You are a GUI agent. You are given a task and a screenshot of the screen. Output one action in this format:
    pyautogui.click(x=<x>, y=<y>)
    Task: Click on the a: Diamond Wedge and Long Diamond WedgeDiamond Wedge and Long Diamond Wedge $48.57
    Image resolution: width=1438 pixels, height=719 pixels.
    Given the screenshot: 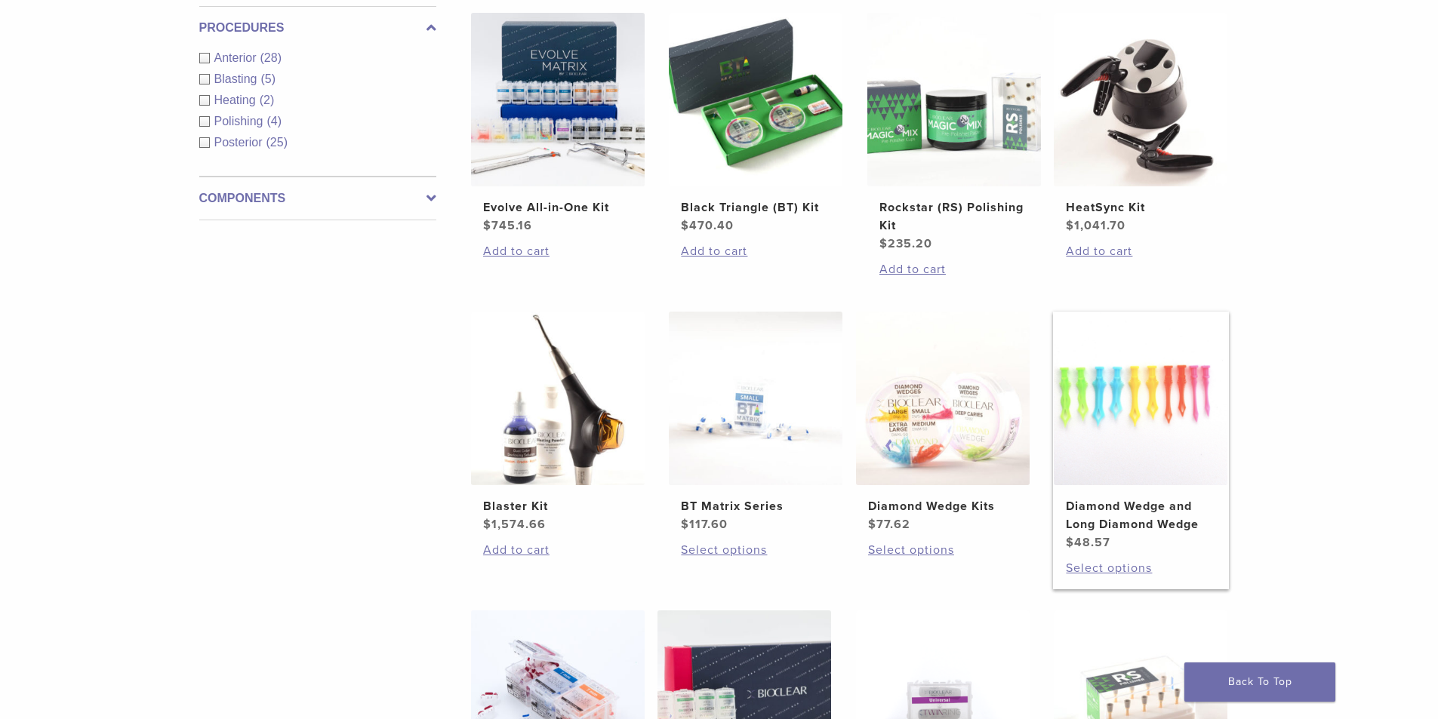 What is the action you would take?
    pyautogui.click(x=1141, y=432)
    